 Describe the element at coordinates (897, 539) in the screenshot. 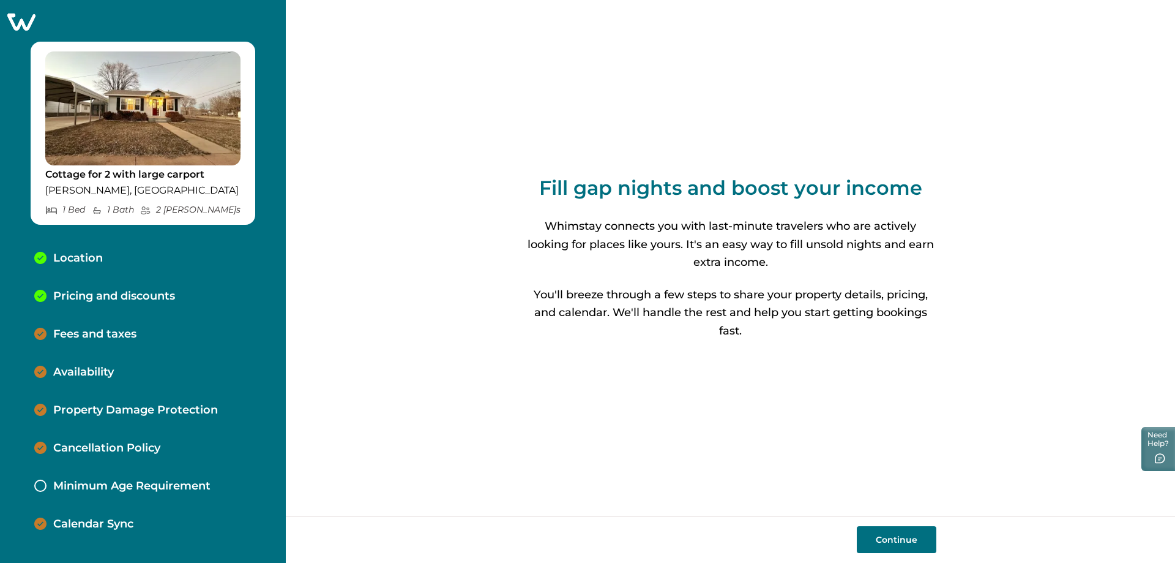

I see `button: Continue` at that location.